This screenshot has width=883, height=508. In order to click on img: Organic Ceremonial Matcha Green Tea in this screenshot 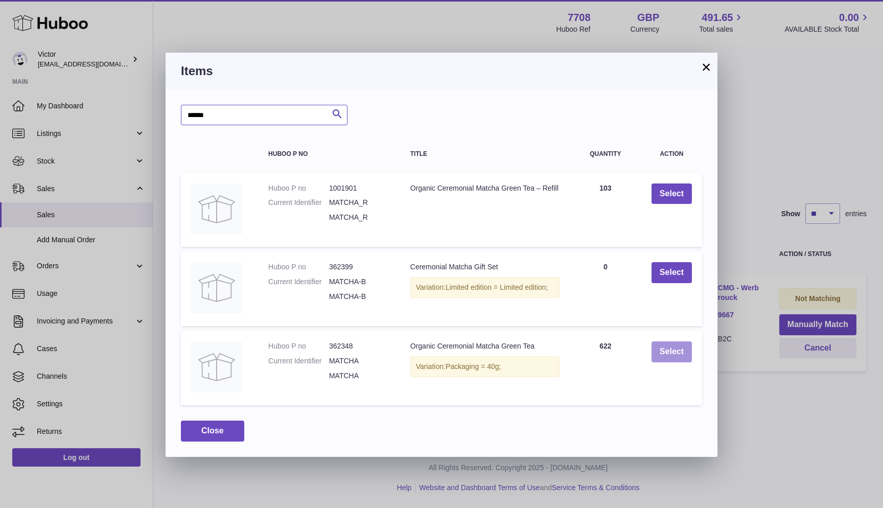, I will do `click(217, 367)`.